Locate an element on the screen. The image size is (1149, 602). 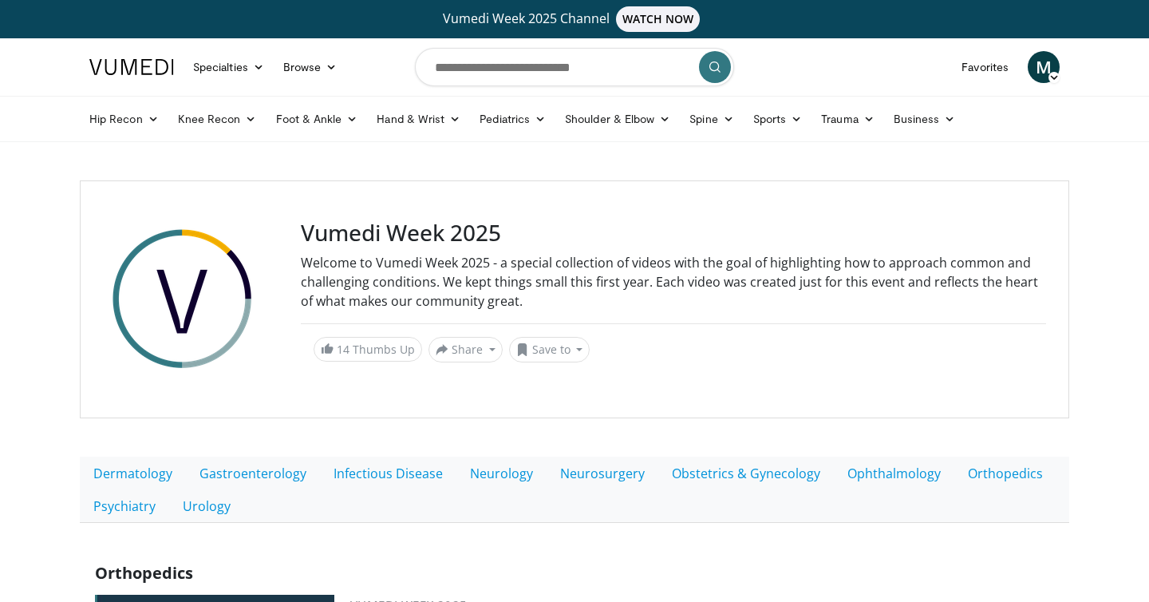
a: Shoulder & Elbow is located at coordinates (618, 119).